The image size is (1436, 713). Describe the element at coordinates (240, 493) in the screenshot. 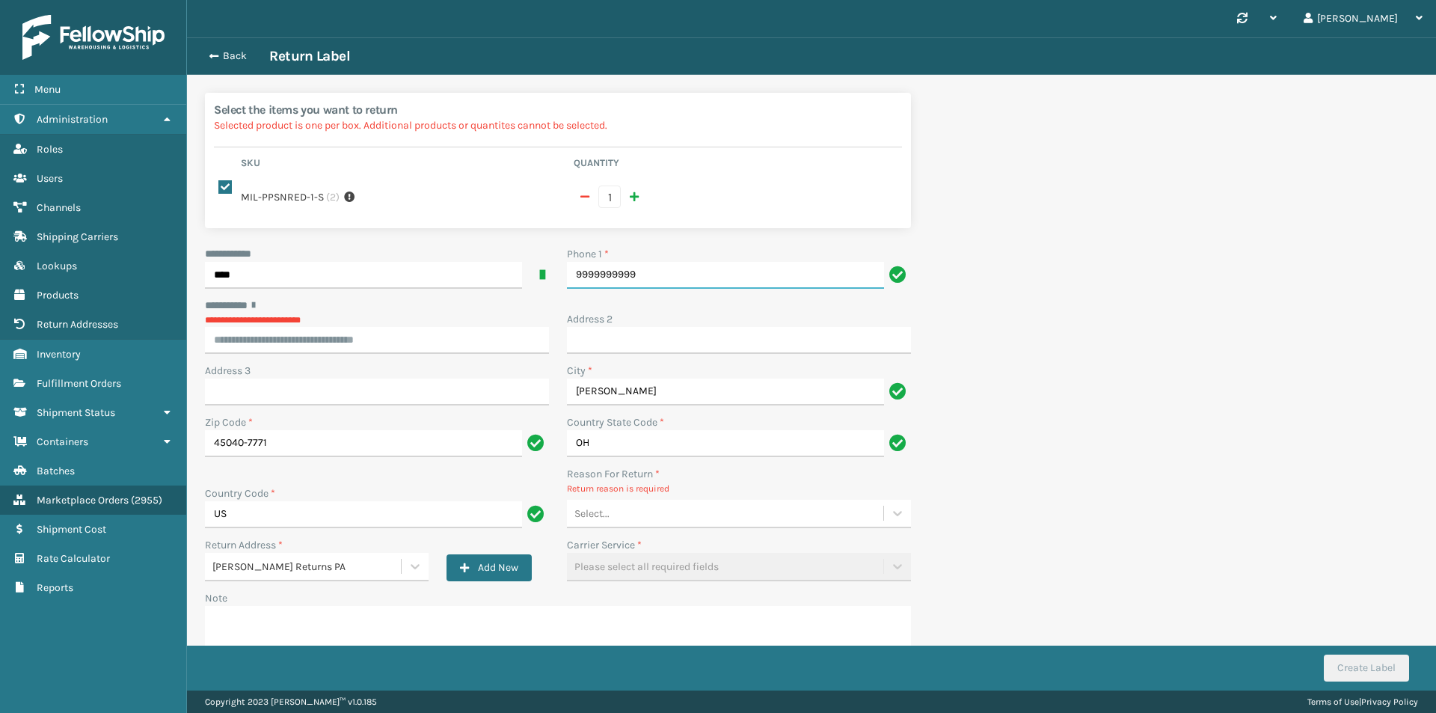

I see `label: Country Code` at that location.